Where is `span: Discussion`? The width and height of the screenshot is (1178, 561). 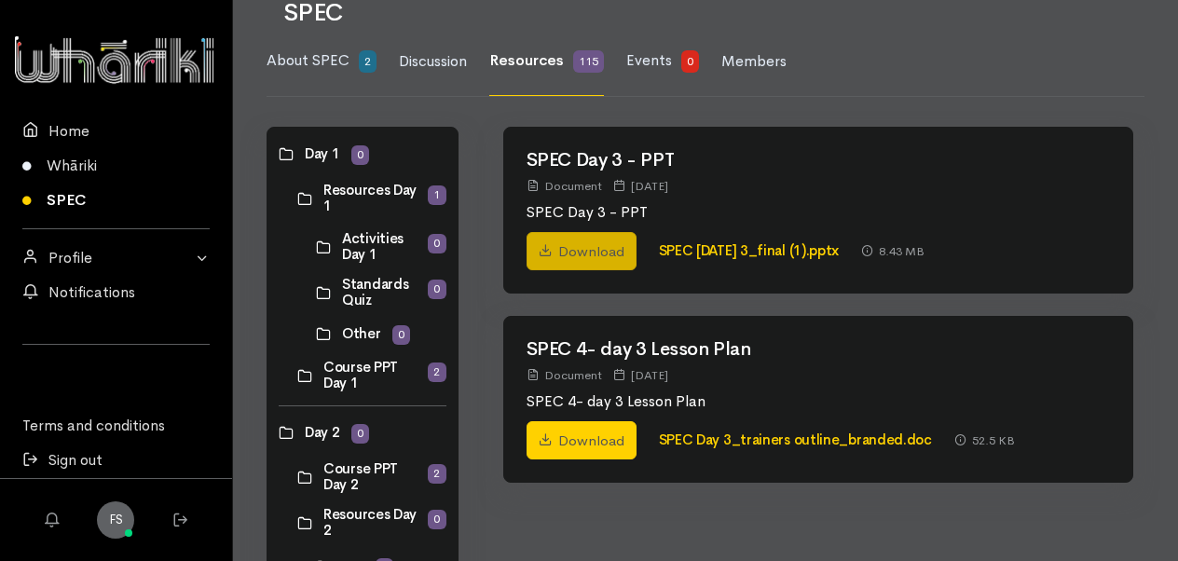 span: Discussion is located at coordinates (432, 61).